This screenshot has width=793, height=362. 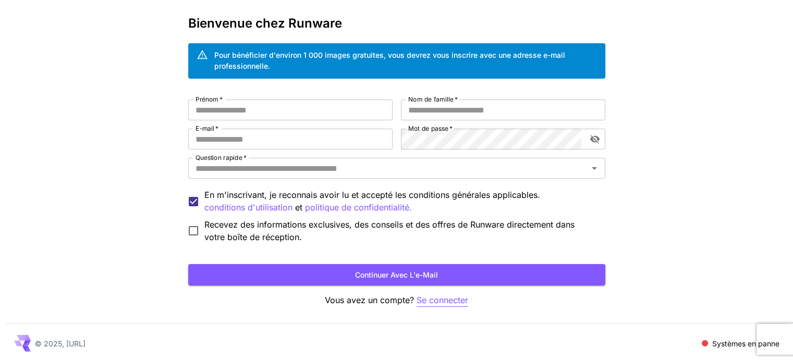 What do you see at coordinates (358, 207) in the screenshot?
I see `button: En m'inscrivant, je reconnais avoir lu et accepté les conditions générales applicables. condition...` at bounding box center [358, 207].